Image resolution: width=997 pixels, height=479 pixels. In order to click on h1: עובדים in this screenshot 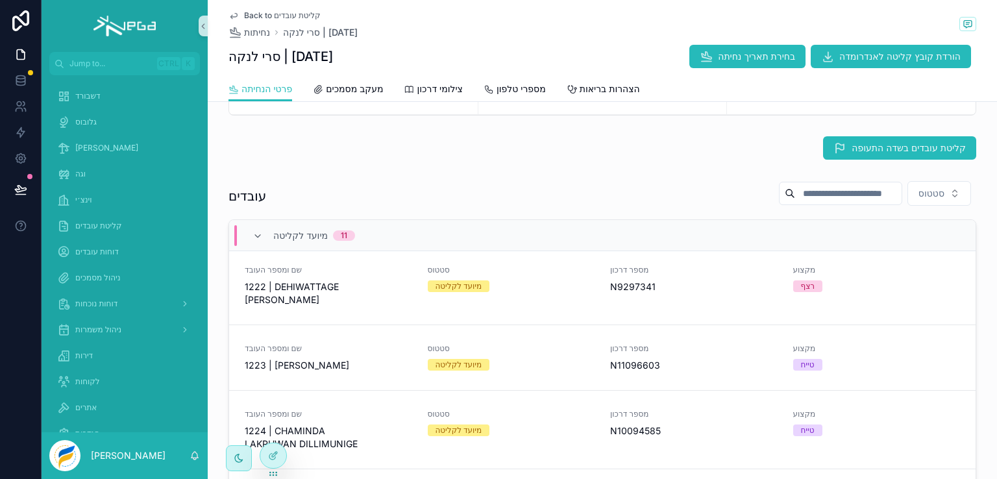, I will do `click(247, 196)`.